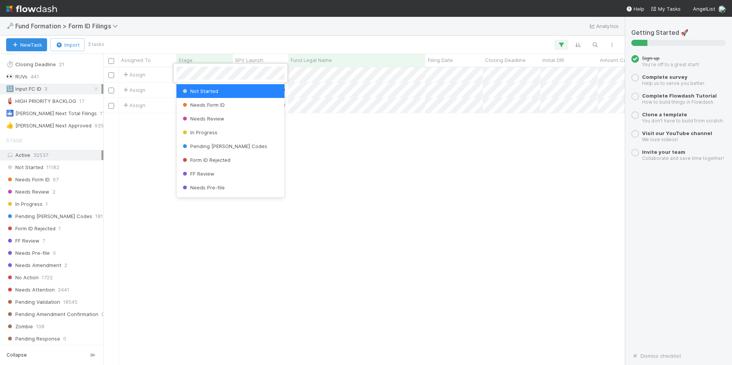 Image resolution: width=732 pixels, height=365 pixels. What do you see at coordinates (203, 119) in the screenshot?
I see `span: Needs Review` at bounding box center [203, 119].